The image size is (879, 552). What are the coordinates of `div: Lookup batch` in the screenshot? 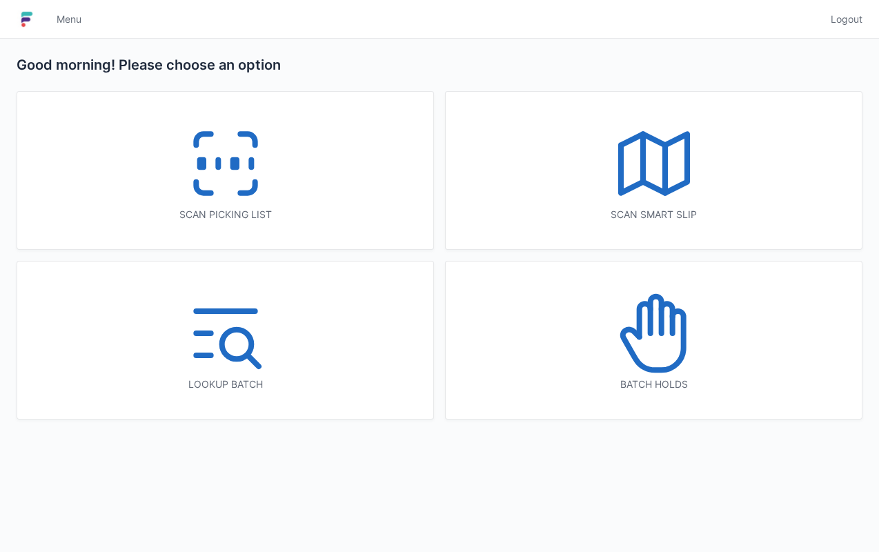 It's located at (225, 384).